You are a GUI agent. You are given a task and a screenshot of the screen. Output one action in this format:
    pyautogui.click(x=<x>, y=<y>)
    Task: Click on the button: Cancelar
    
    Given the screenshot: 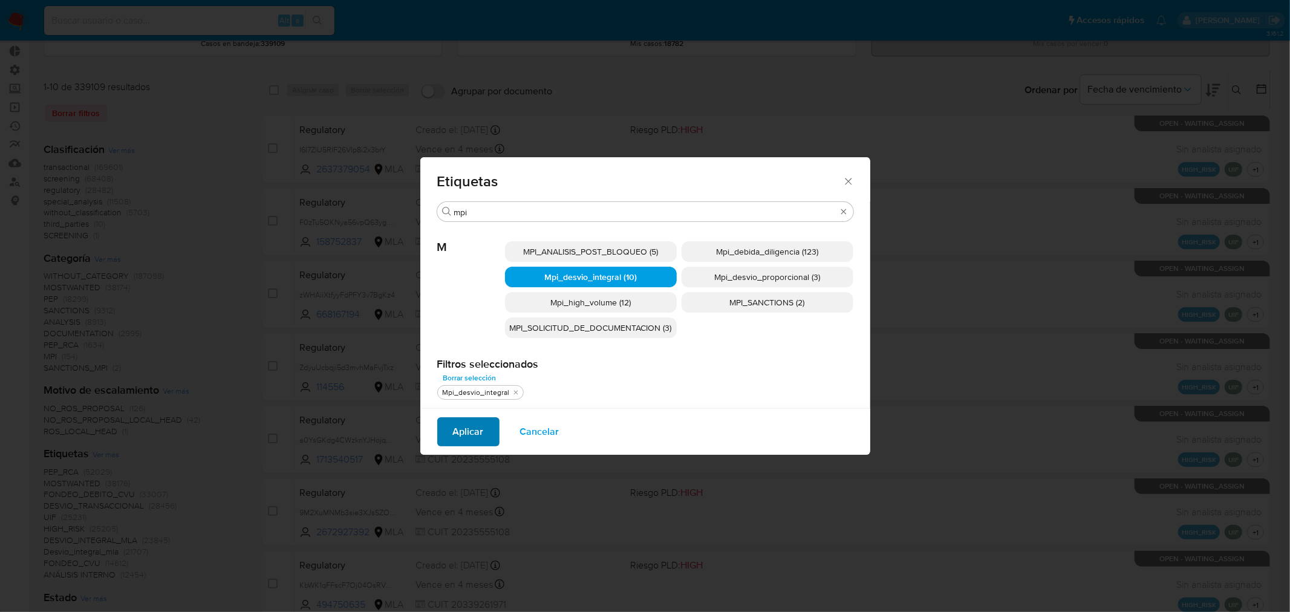 What is the action you would take?
    pyautogui.click(x=540, y=432)
    